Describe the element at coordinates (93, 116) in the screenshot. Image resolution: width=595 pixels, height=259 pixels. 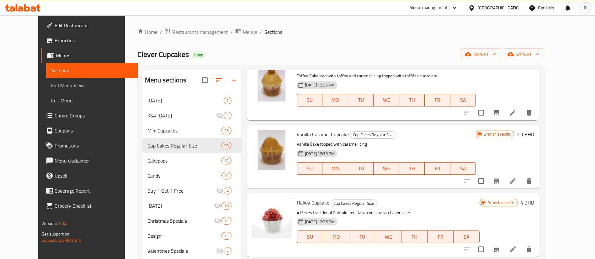
I see `span: Choice Groups` at that location.